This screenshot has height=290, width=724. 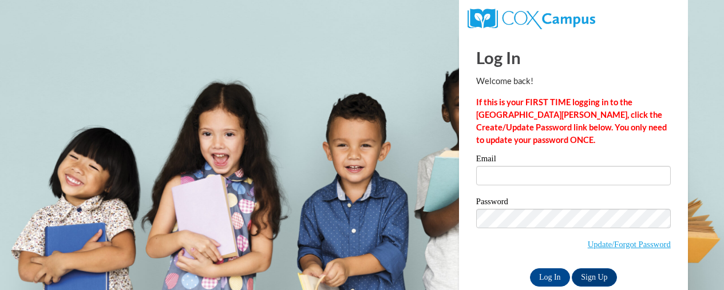 I want to click on label: Email, so click(x=573, y=160).